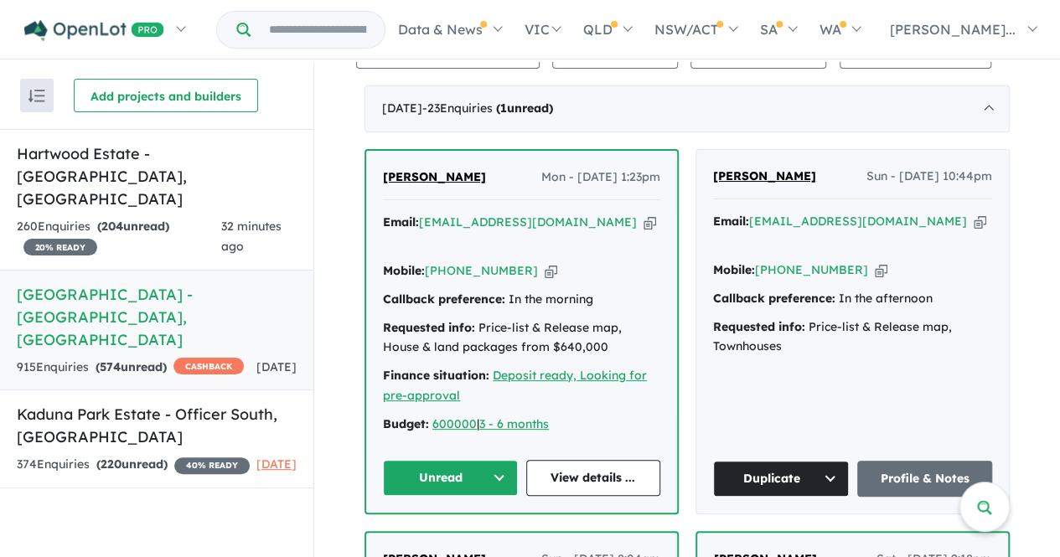 This screenshot has width=1060, height=557. Describe the element at coordinates (110, 367) in the screenshot. I see `span: 574` at that location.